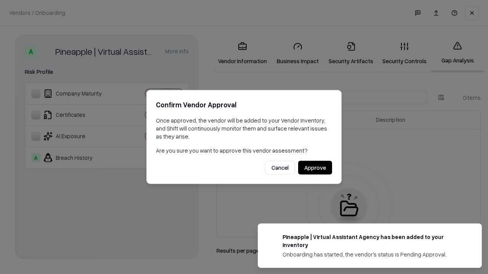 The width and height of the screenshot is (488, 274). Describe the element at coordinates (373, 241) in the screenshot. I see `div: Pineapple | Virtual Assistant Agency has been added to your inventory` at that location.